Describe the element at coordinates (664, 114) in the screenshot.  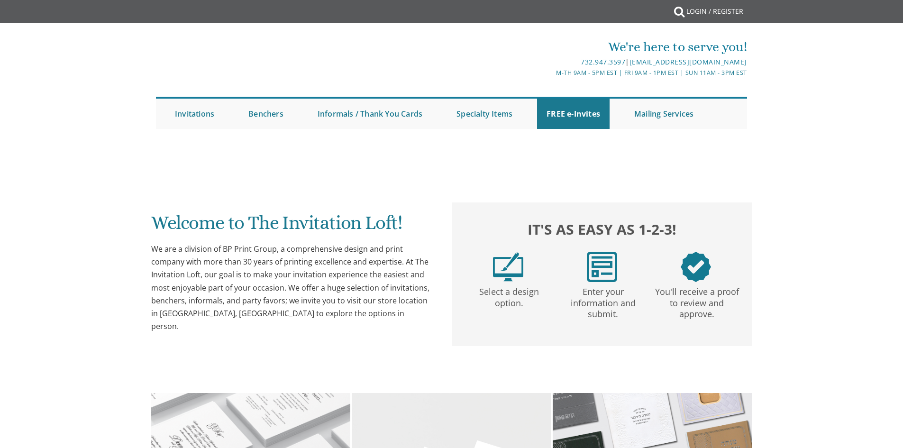
I see `a: Mailing Services` at that location.